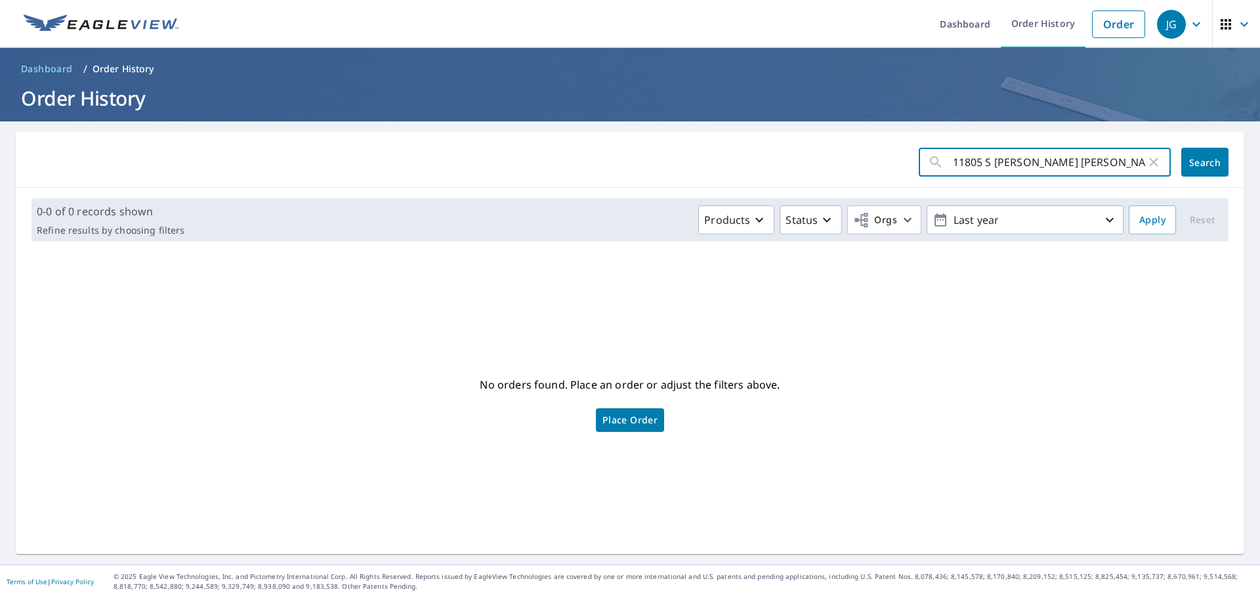  Describe the element at coordinates (801, 220) in the screenshot. I see `p: Status` at that location.